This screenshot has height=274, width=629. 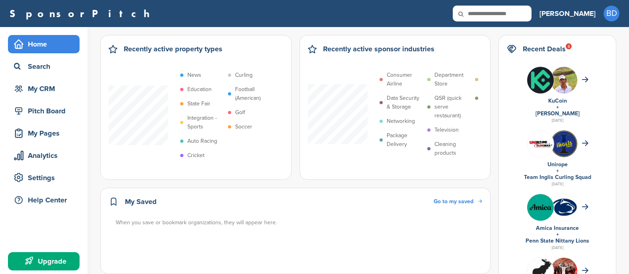 What do you see at coordinates (453, 80) in the screenshot?
I see `p: Department Store` at bounding box center [453, 80].